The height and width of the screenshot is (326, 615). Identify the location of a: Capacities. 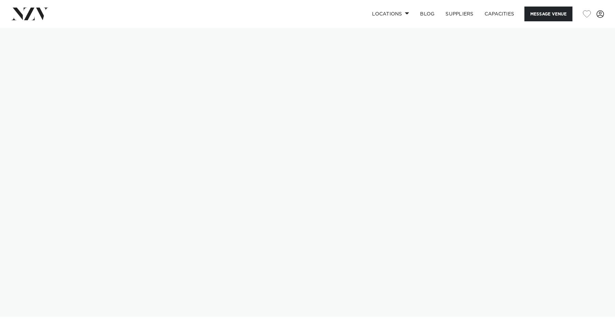
(500, 14).